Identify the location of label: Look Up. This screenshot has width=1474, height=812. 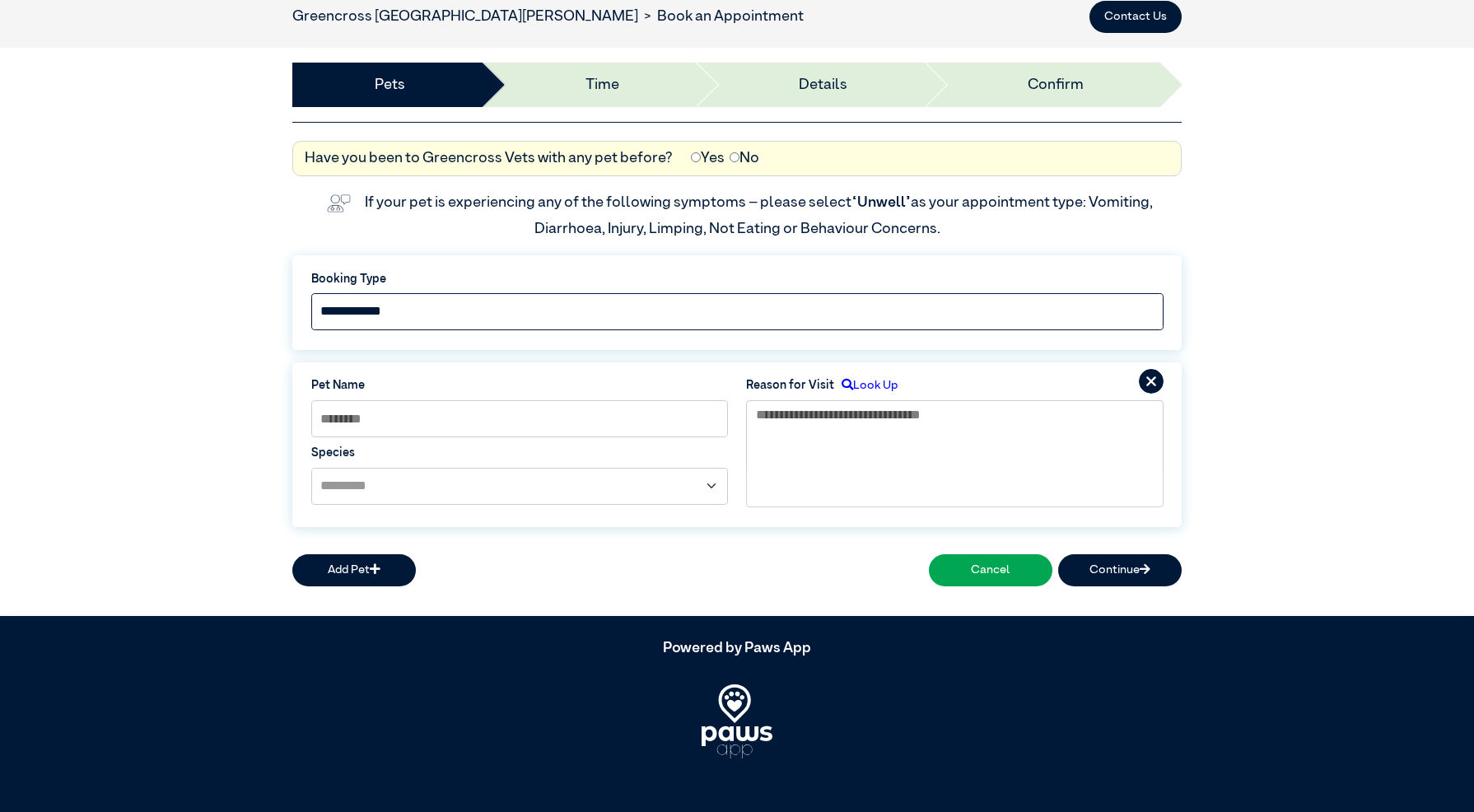
(865, 386).